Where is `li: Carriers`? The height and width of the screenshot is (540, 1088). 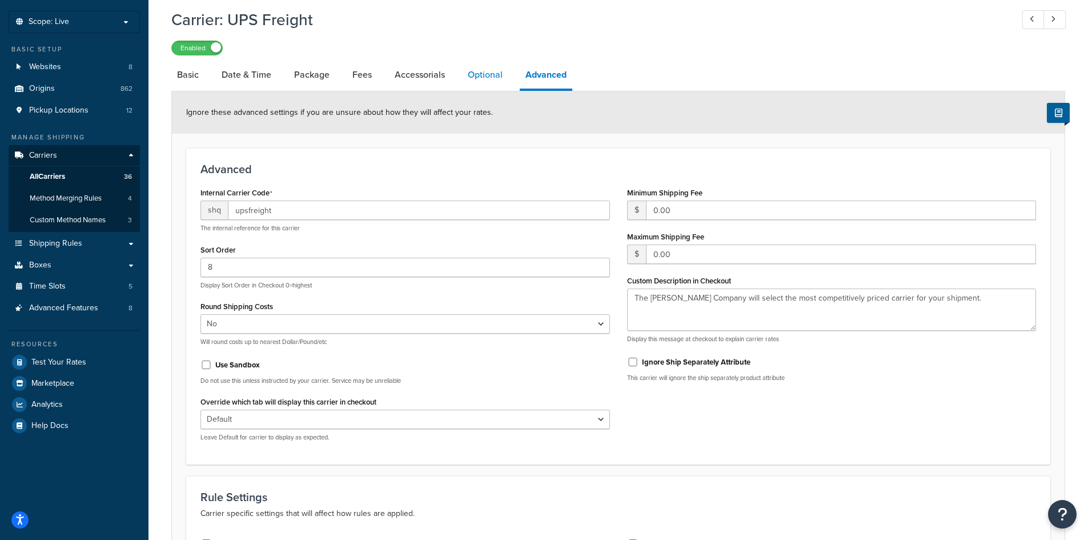
li: Carriers is located at coordinates (74, 188).